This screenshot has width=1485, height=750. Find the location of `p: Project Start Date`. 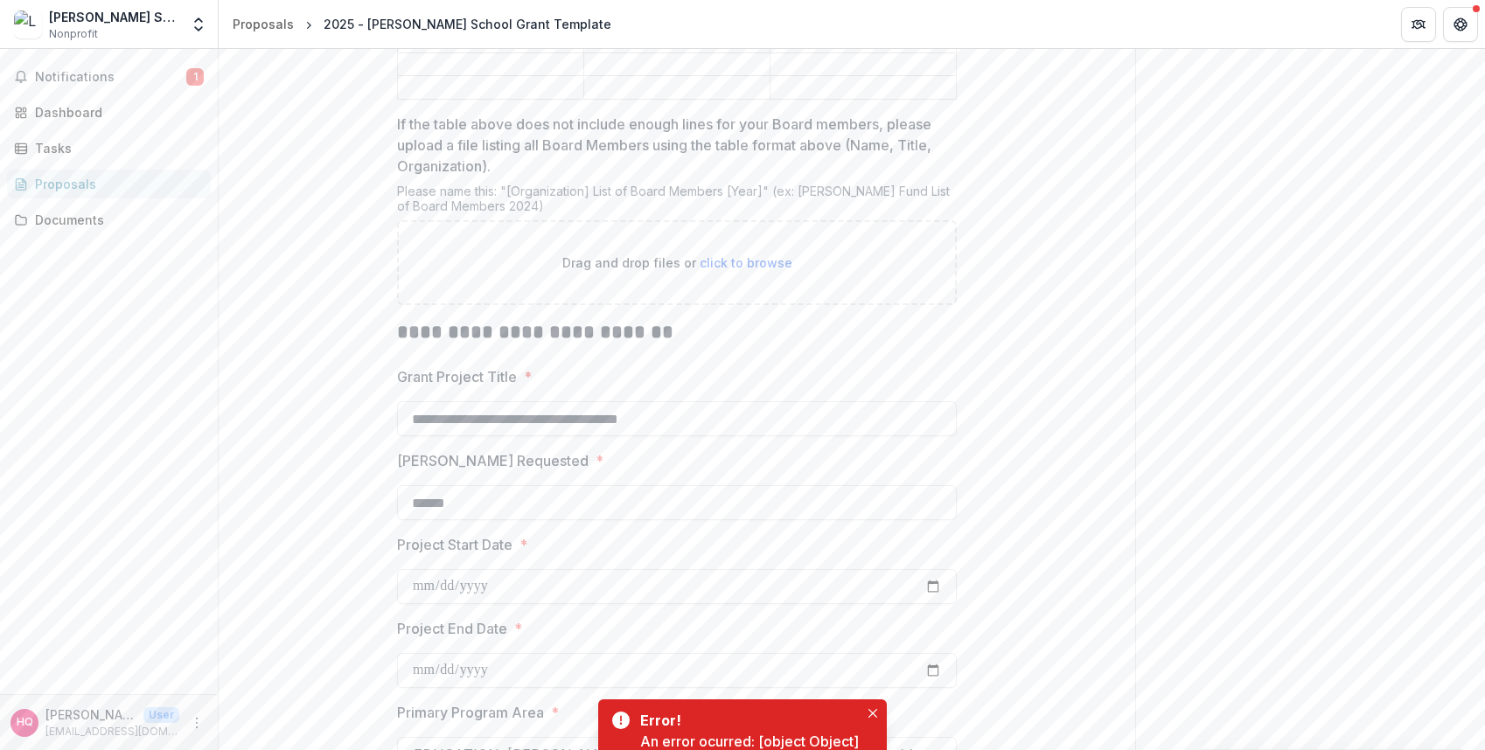

p: Project Start Date is located at coordinates (455, 545).